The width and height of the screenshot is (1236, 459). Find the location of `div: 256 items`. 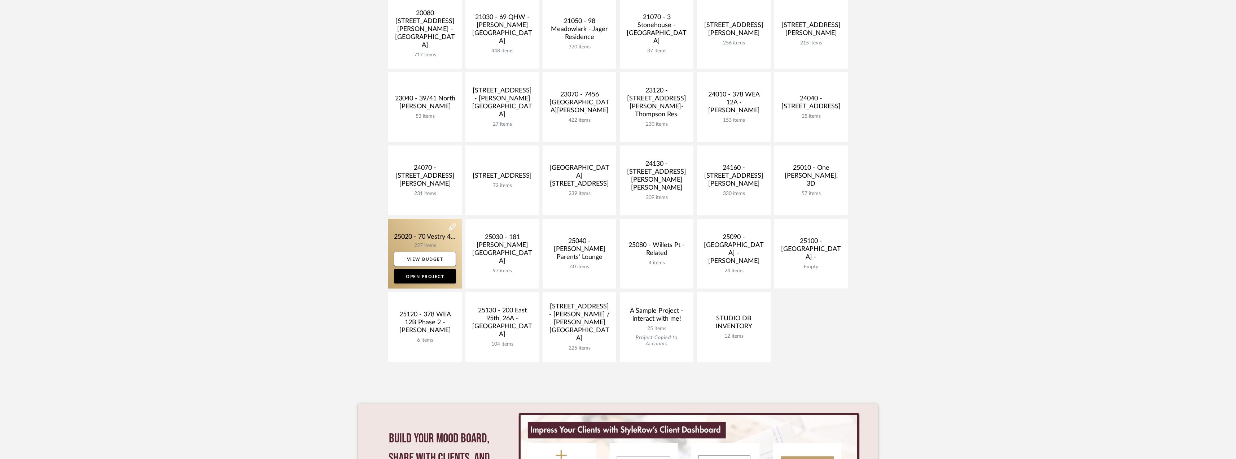

div: 256 items is located at coordinates (734, 43).